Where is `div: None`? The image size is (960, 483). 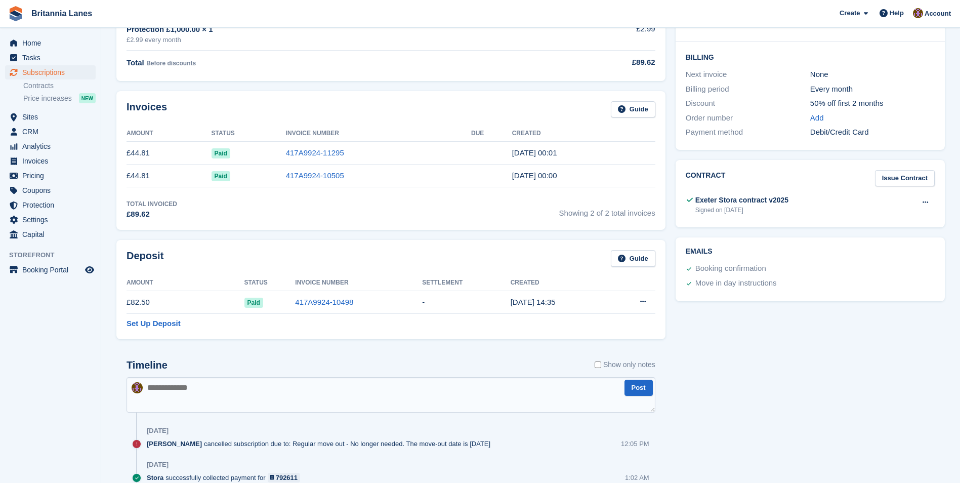 div: None is located at coordinates (872, 74).